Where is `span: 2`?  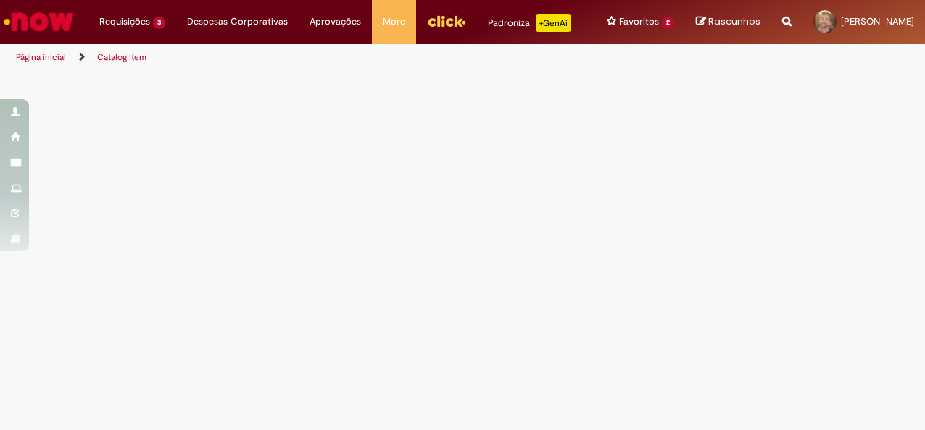
span: 2 is located at coordinates (667, 22).